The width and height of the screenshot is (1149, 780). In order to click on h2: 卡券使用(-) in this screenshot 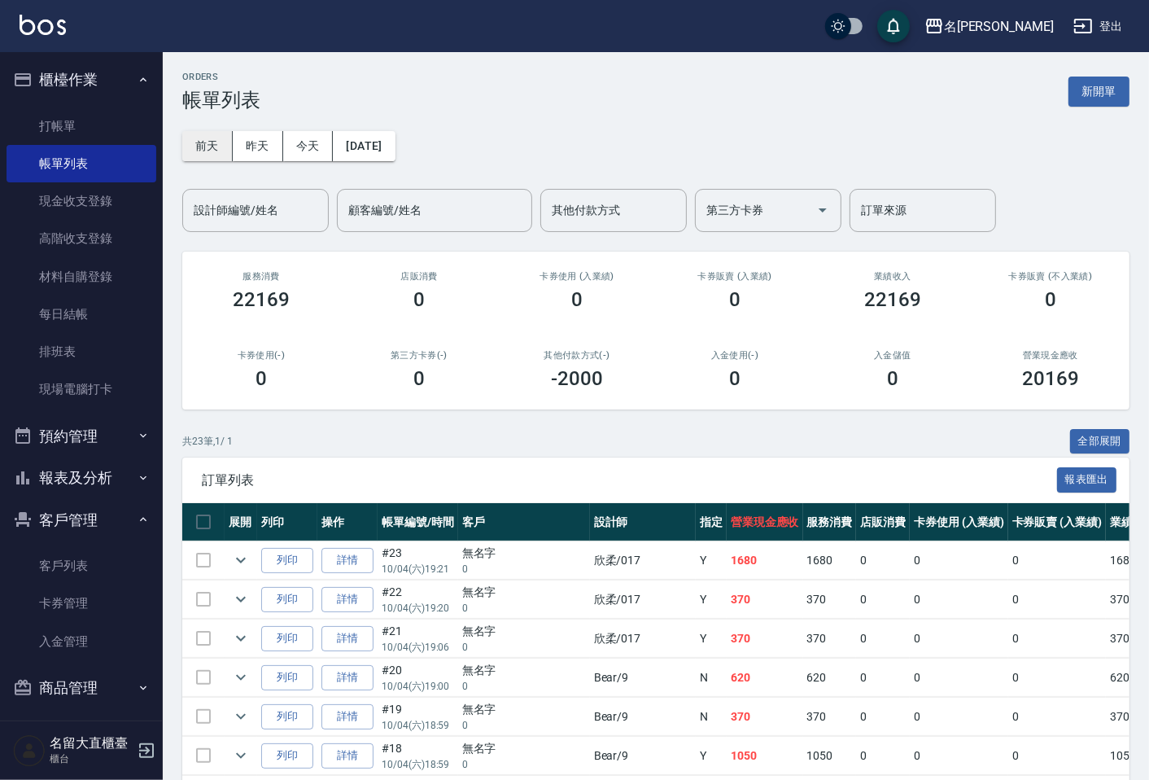, I will do `click(261, 355)`.